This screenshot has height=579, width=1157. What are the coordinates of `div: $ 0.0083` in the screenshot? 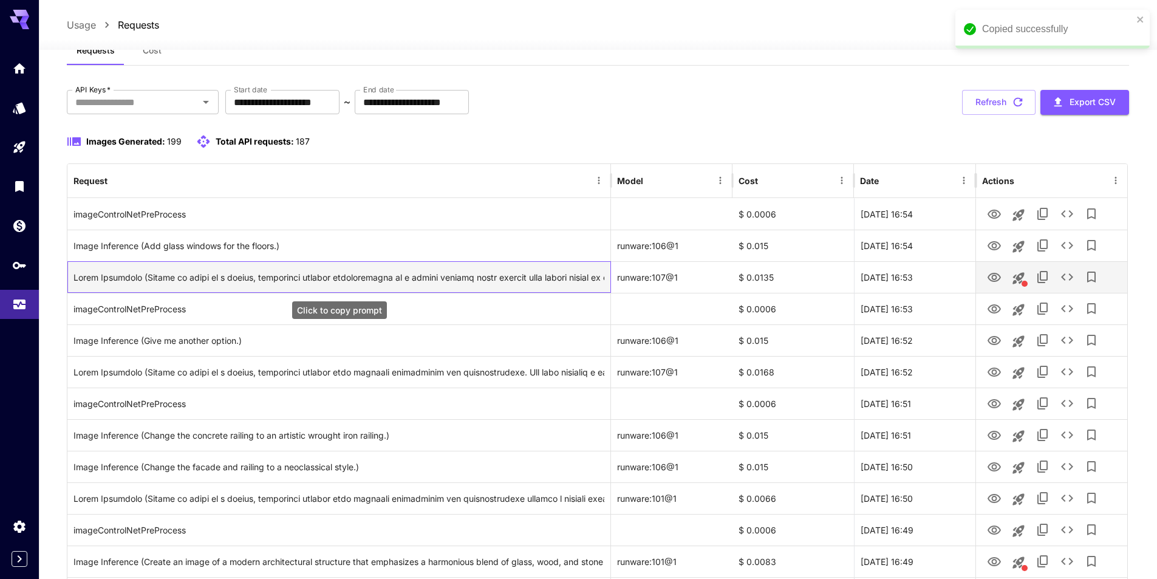 It's located at (793, 561).